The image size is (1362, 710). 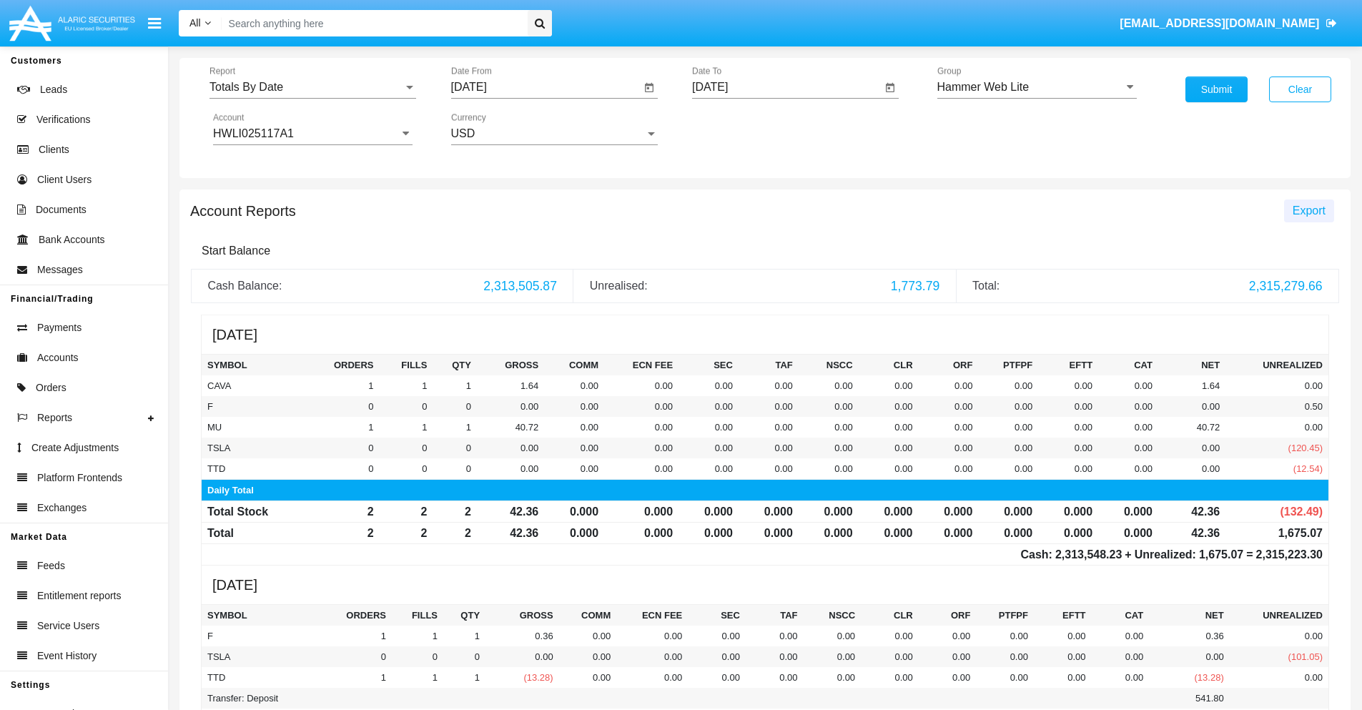 What do you see at coordinates (79, 596) in the screenshot?
I see `span: Entitlement reports` at bounding box center [79, 596].